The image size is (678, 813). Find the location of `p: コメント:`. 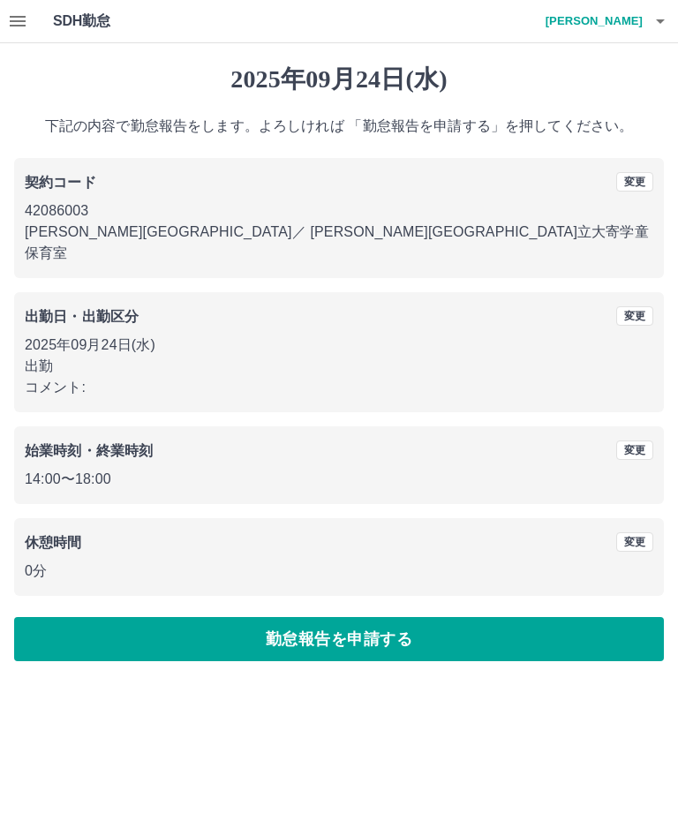

p: コメント: is located at coordinates (339, 388).